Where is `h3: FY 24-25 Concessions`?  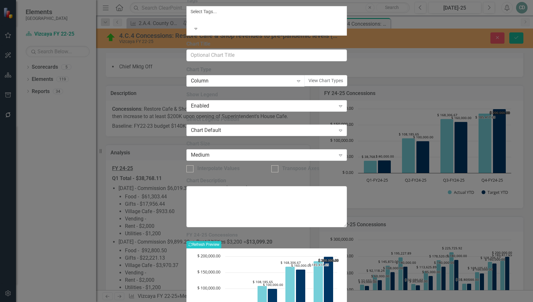 h3: FY 24-25 Concessions is located at coordinates (267, 235).